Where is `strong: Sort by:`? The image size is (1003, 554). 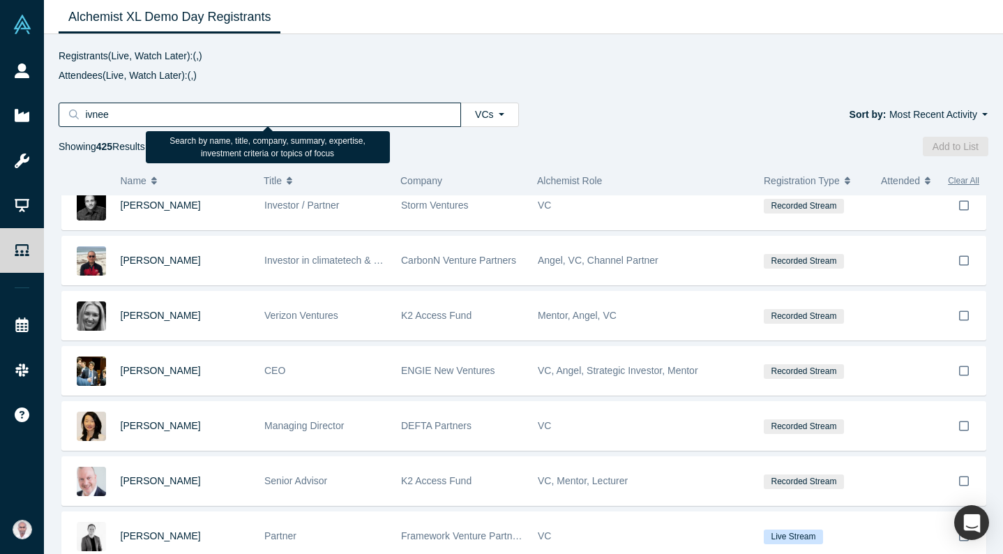 strong: Sort by: is located at coordinates (867, 114).